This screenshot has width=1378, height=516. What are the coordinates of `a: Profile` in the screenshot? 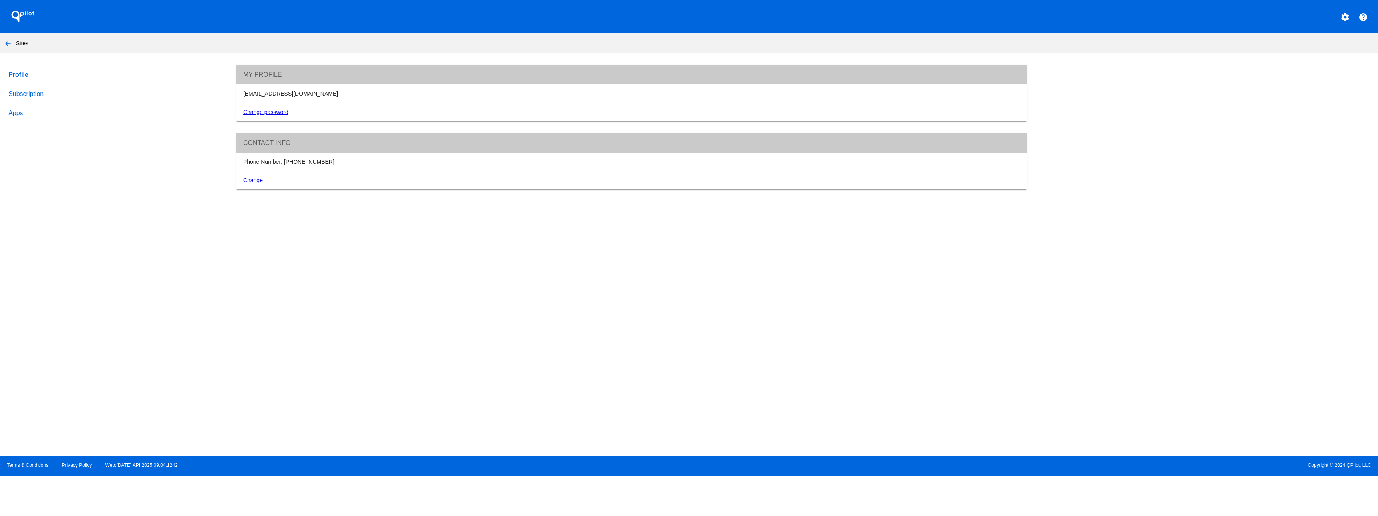 It's located at (115, 75).